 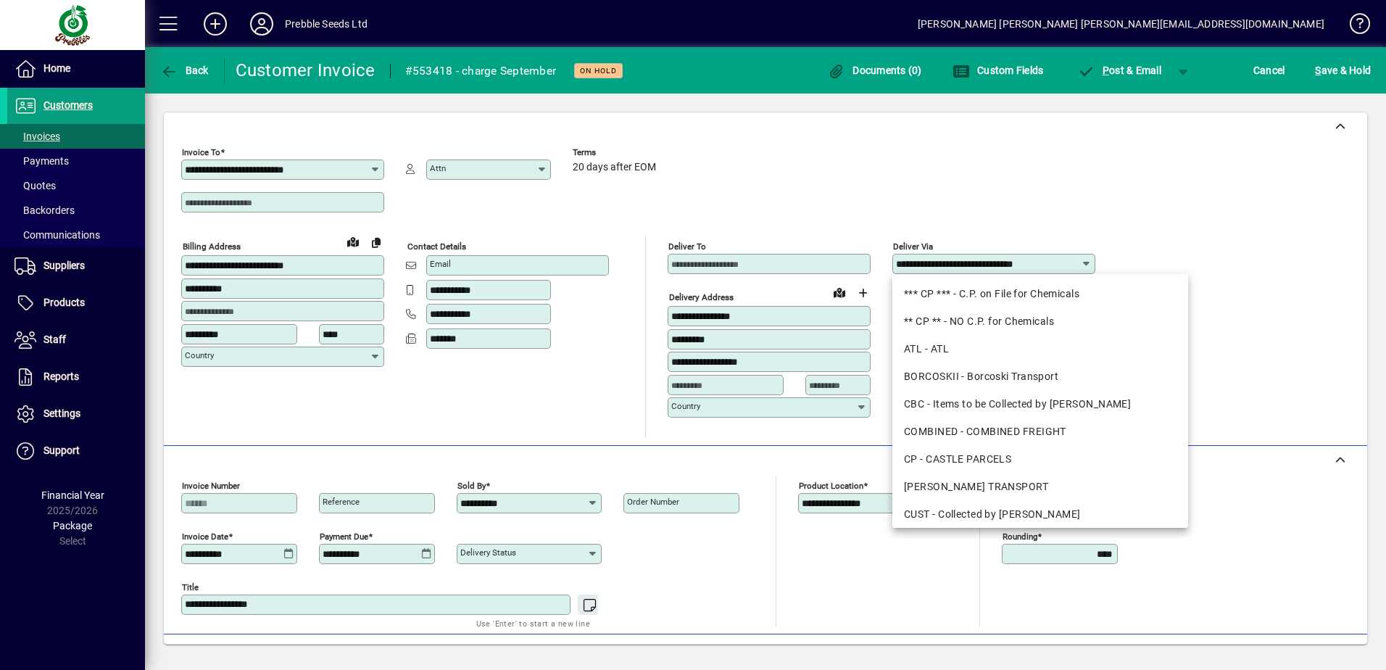 What do you see at coordinates (211, 486) in the screenshot?
I see `mat-label: Invoice number` at bounding box center [211, 486].